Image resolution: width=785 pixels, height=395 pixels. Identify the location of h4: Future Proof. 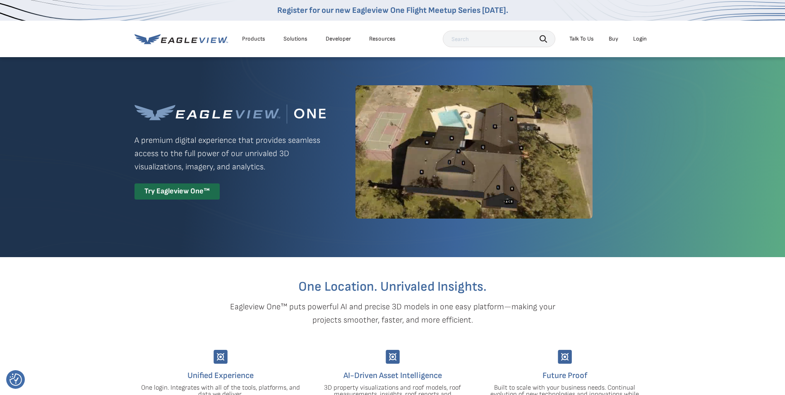
(565, 375).